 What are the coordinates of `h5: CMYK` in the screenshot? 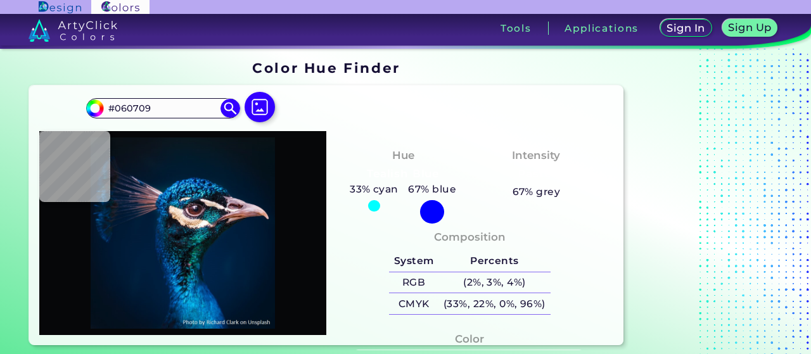 It's located at (414, 304).